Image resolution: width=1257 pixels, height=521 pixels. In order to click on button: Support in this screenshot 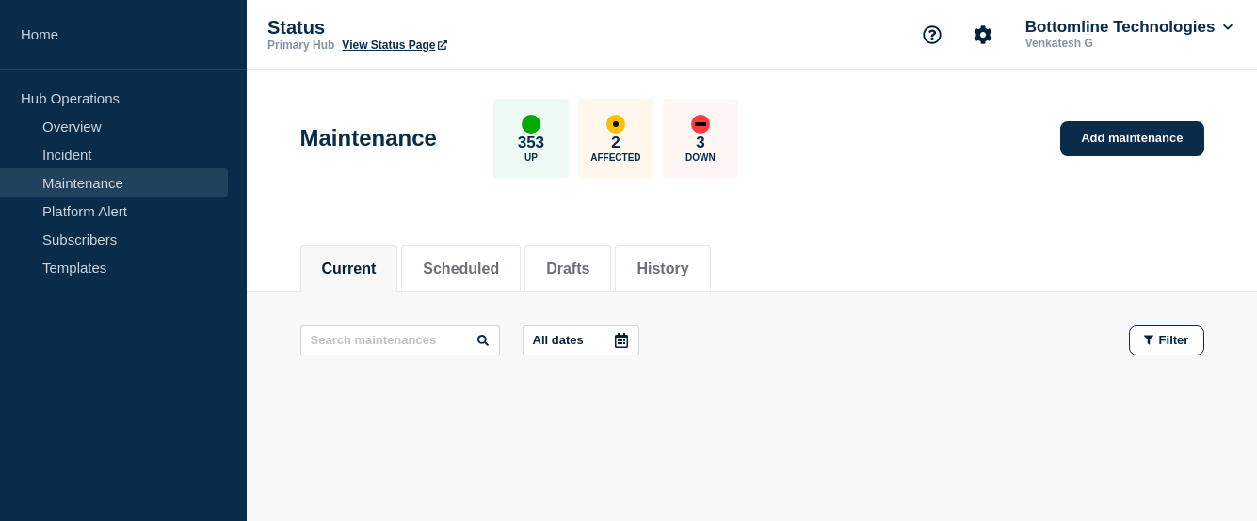, I will do `click(932, 35)`.